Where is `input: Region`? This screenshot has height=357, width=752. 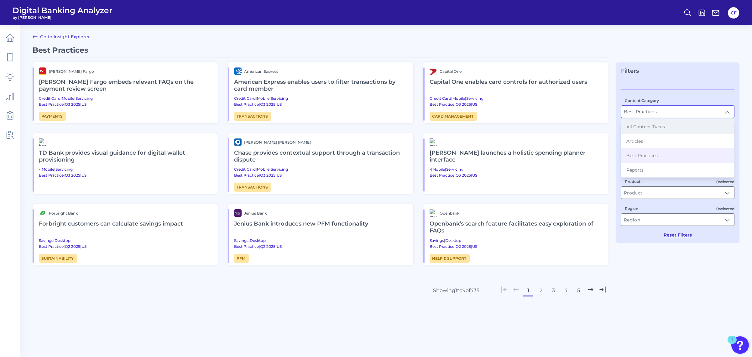 input: Region is located at coordinates (678, 219).